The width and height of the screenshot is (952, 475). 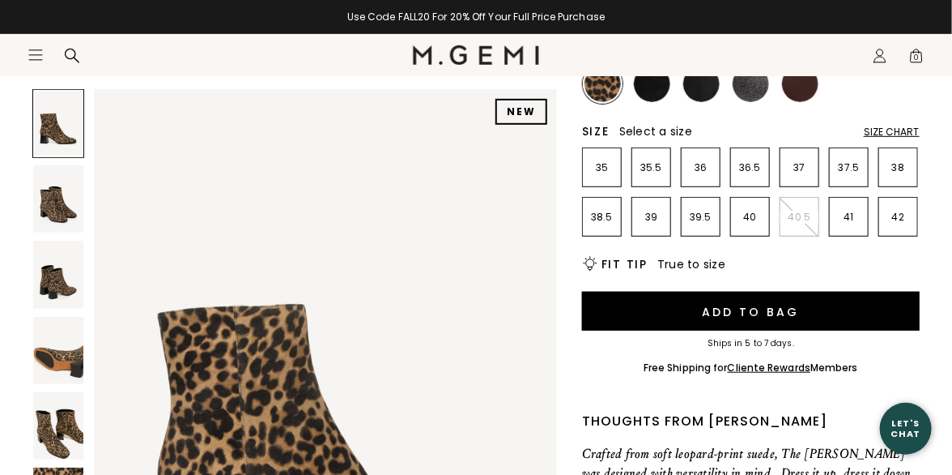 I want to click on p: 40, so click(x=750, y=217).